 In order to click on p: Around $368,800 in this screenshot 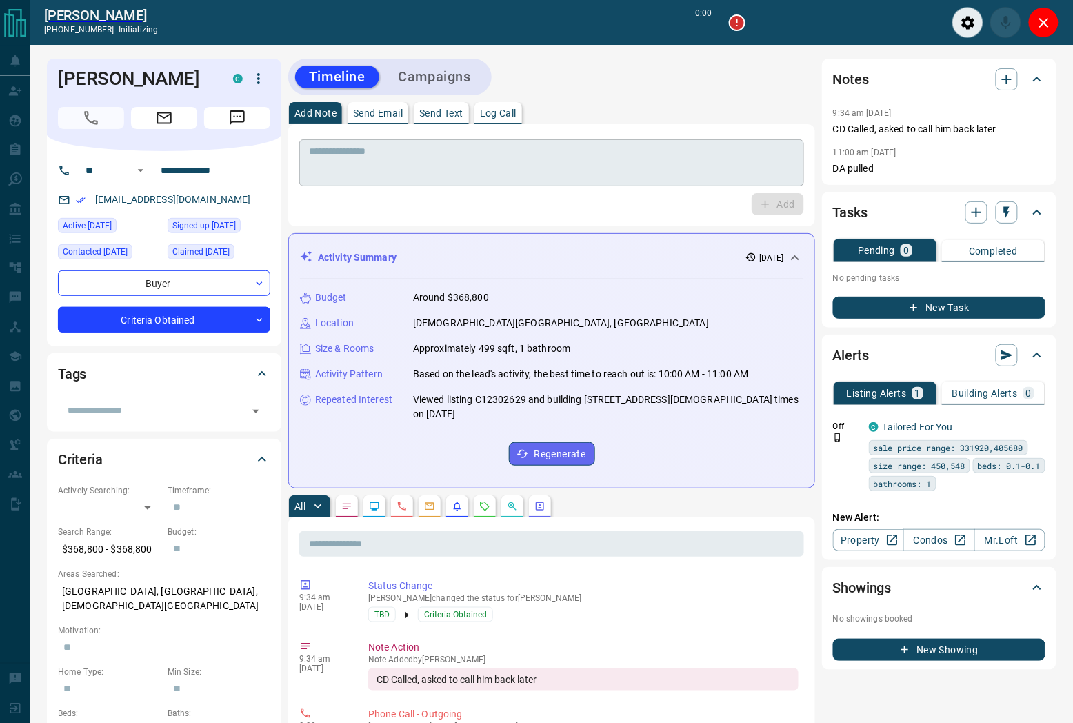, I will do `click(451, 297)`.